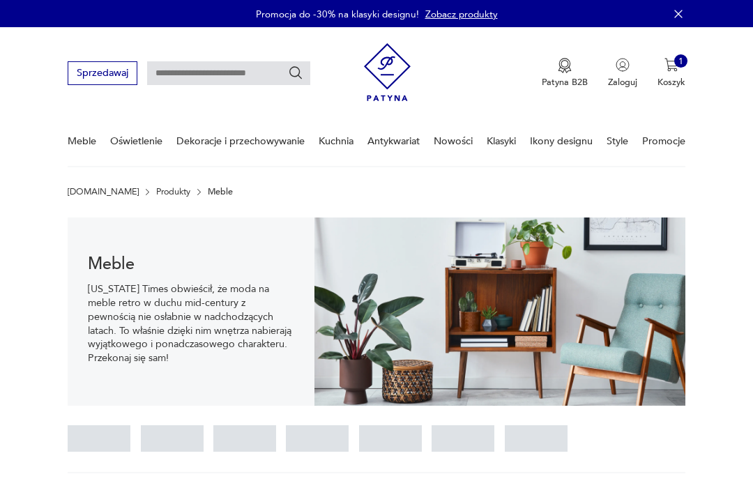 This screenshot has height=481, width=753. Describe the element at coordinates (623, 65) in the screenshot. I see `img: Ikonka użytkownika` at that location.